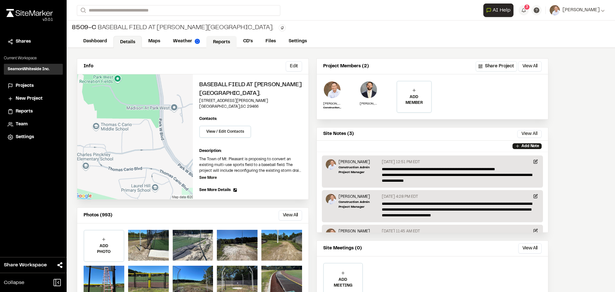 The height and width of the screenshot is (292, 615). Describe the element at coordinates (197, 41) in the screenshot. I see `img: precipai.png` at that location.